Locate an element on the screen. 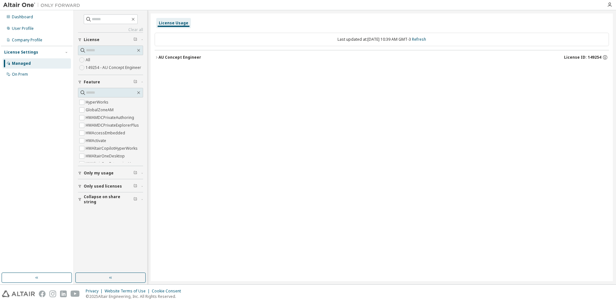  label: HWAltairCopilotHyperWorks is located at coordinates (112, 148).